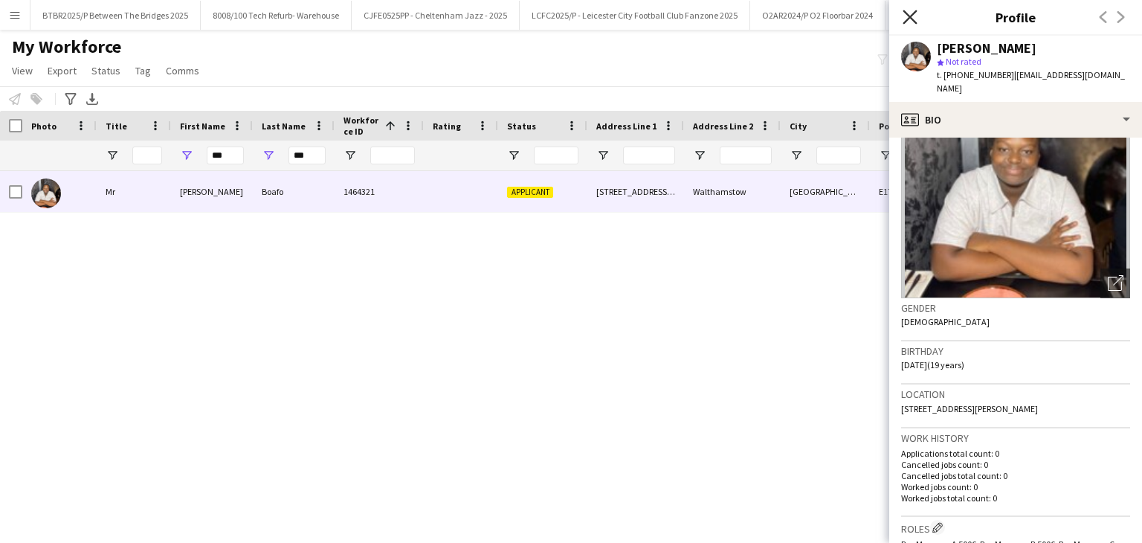 The image size is (1142, 543). What do you see at coordinates (22, 71) in the screenshot?
I see `a: View` at bounding box center [22, 71].